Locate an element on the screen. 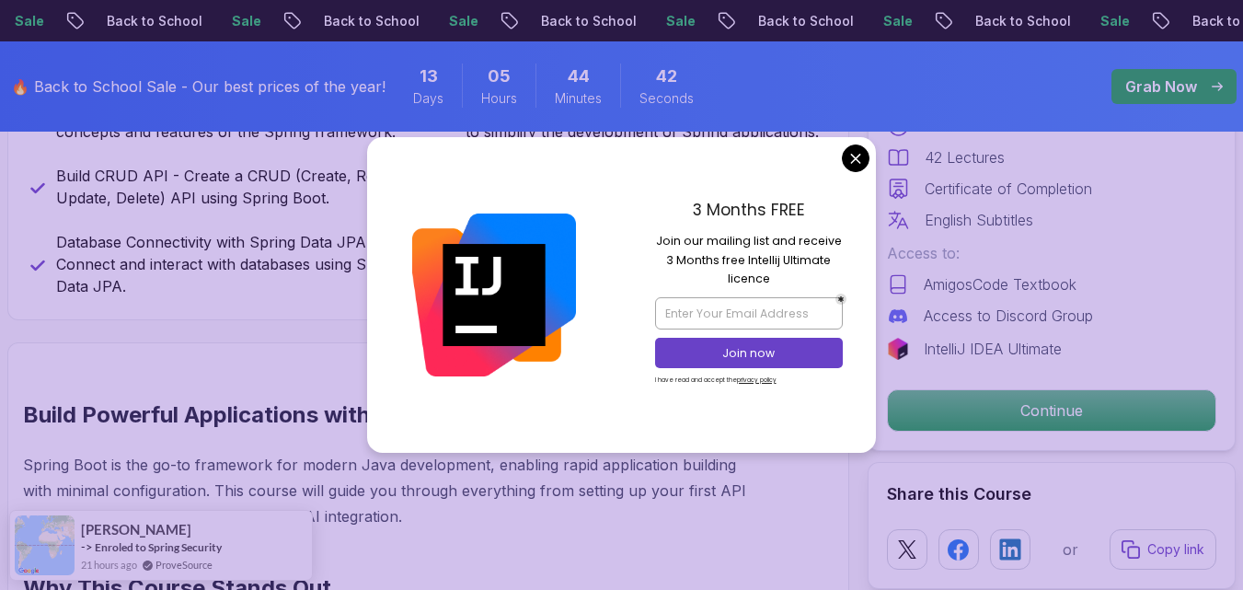 This screenshot has height=590, width=1243. p: Spring Boot is the go-to framework for modern Java development, enabling rapid application buildi... is located at coordinates (387, 490).